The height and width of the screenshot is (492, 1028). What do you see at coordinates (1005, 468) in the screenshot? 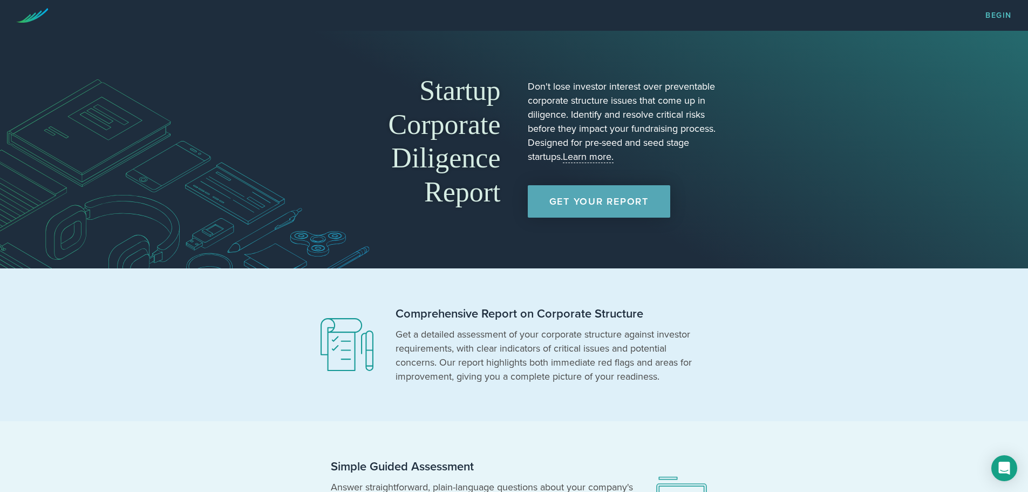
I see `div: Open Intercom Messenger` at bounding box center [1005, 468].